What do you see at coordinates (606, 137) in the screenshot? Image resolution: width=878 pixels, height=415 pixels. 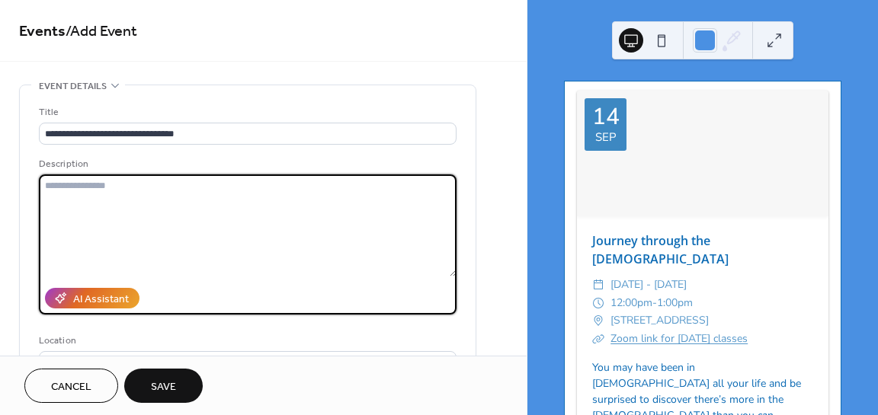 I see `div: Sep` at bounding box center [606, 137].